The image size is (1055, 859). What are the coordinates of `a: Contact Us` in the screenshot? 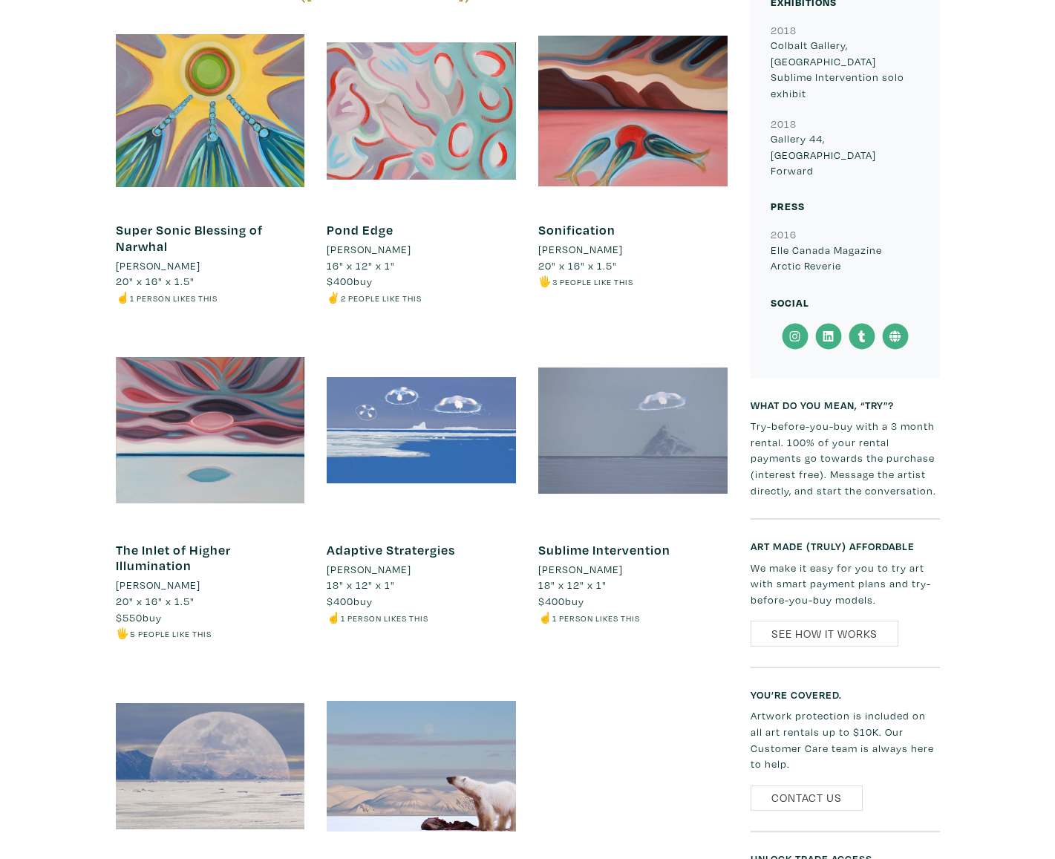 It's located at (806, 798).